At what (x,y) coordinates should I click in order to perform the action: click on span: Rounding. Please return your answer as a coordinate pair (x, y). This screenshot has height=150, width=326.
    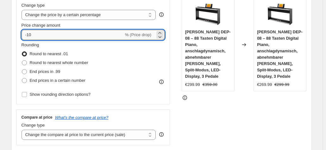
    Looking at the image, I should click on (30, 45).